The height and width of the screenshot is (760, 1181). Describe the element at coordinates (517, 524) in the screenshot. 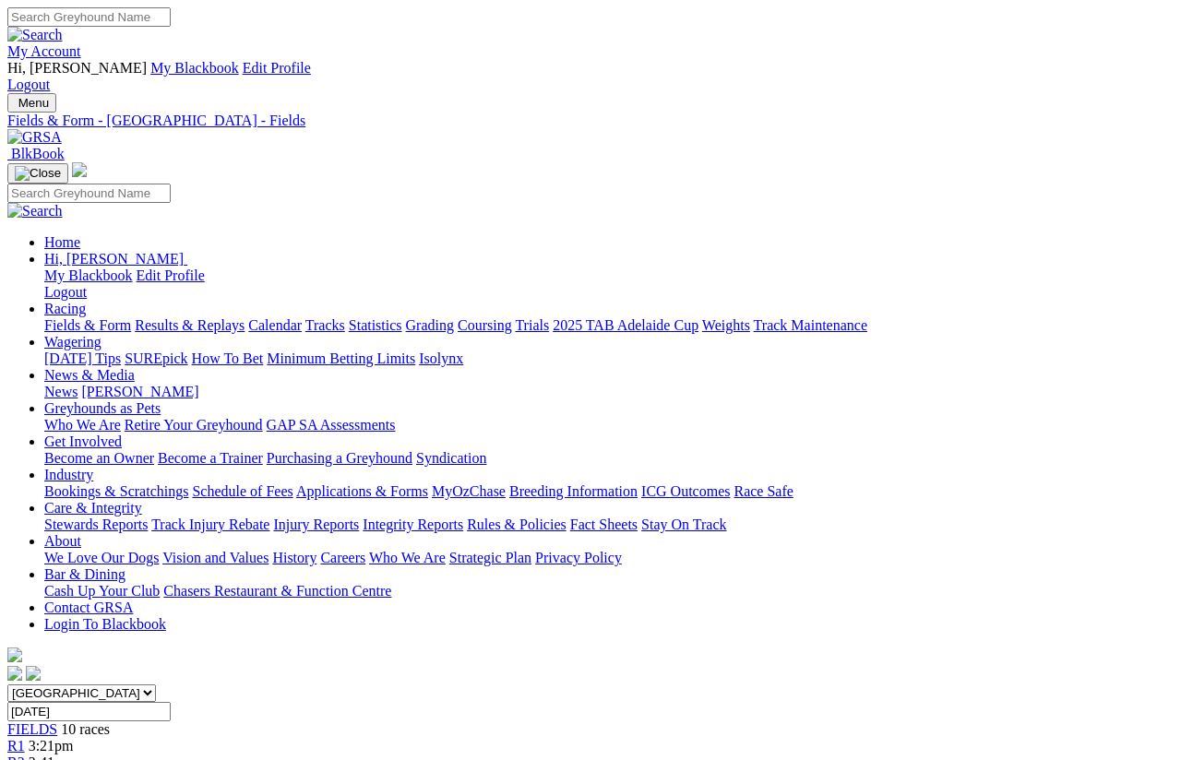

I see `a: Rules & Policies` at that location.